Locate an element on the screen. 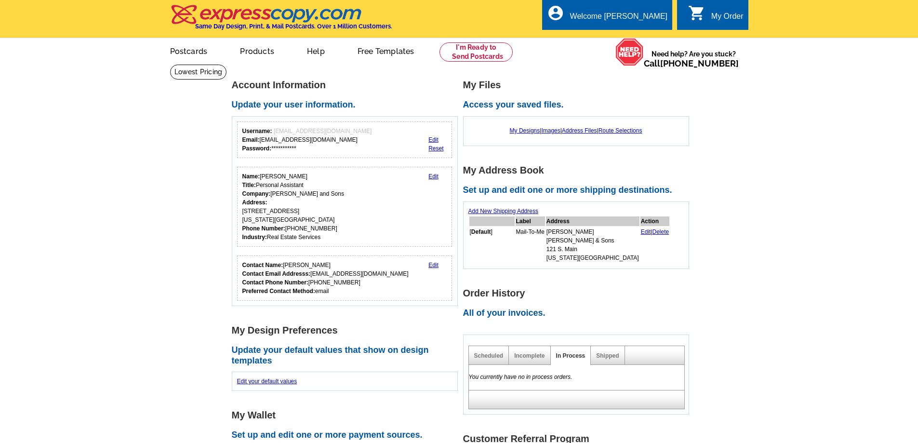 The image size is (918, 443). a: Incomplete is located at coordinates (529, 356).